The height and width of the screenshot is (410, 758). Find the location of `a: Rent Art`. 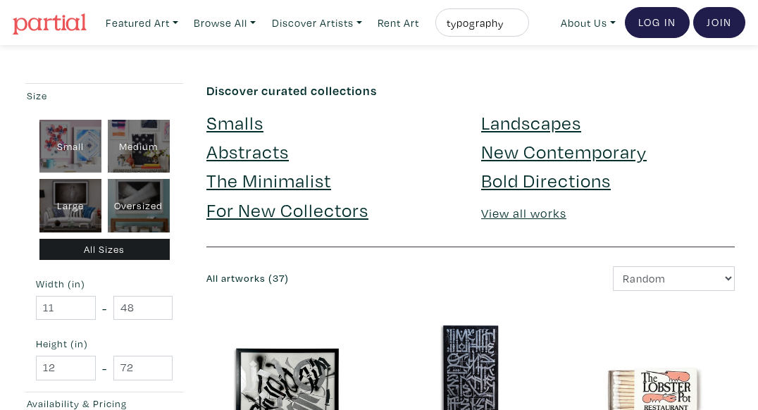

a: Rent Art is located at coordinates (398, 23).